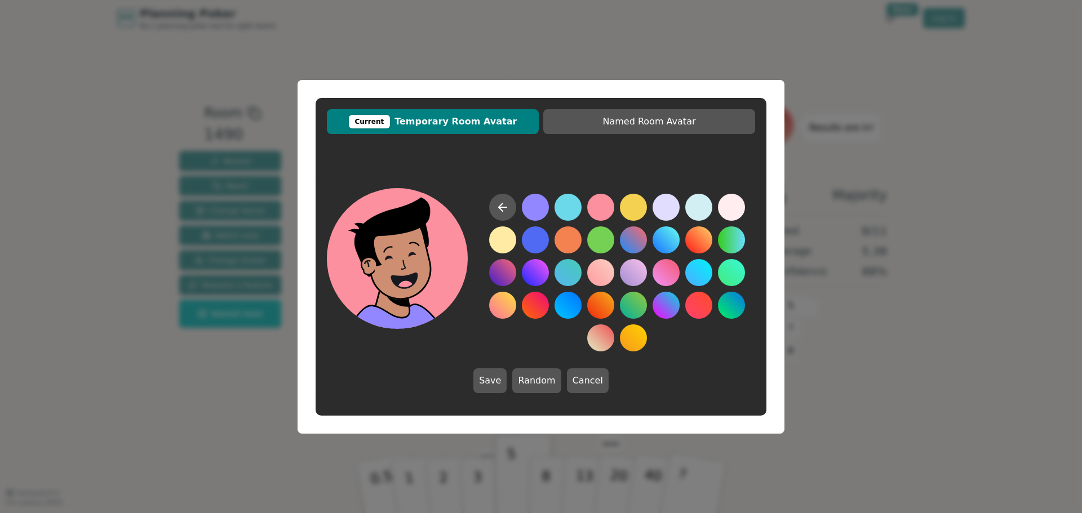 The image size is (1082, 513). What do you see at coordinates (588, 381) in the screenshot?
I see `button: Cancel` at bounding box center [588, 381].